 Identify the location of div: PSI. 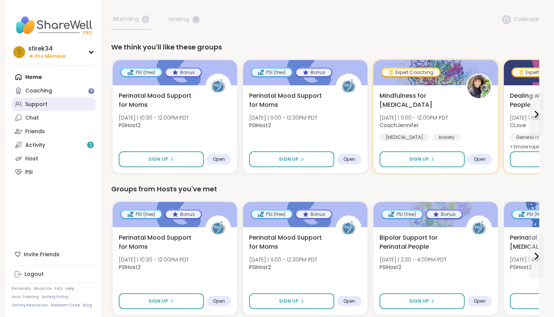
(29, 172).